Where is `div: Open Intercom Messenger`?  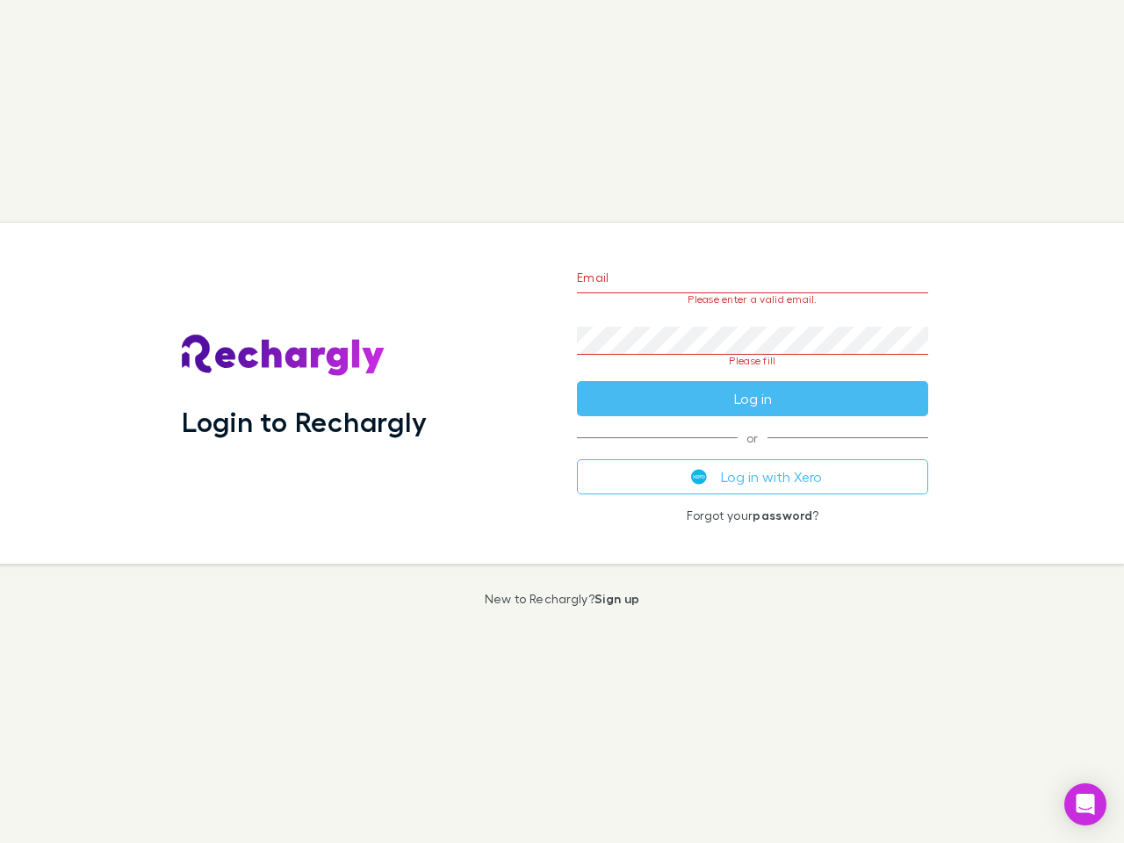 div: Open Intercom Messenger is located at coordinates (1085, 804).